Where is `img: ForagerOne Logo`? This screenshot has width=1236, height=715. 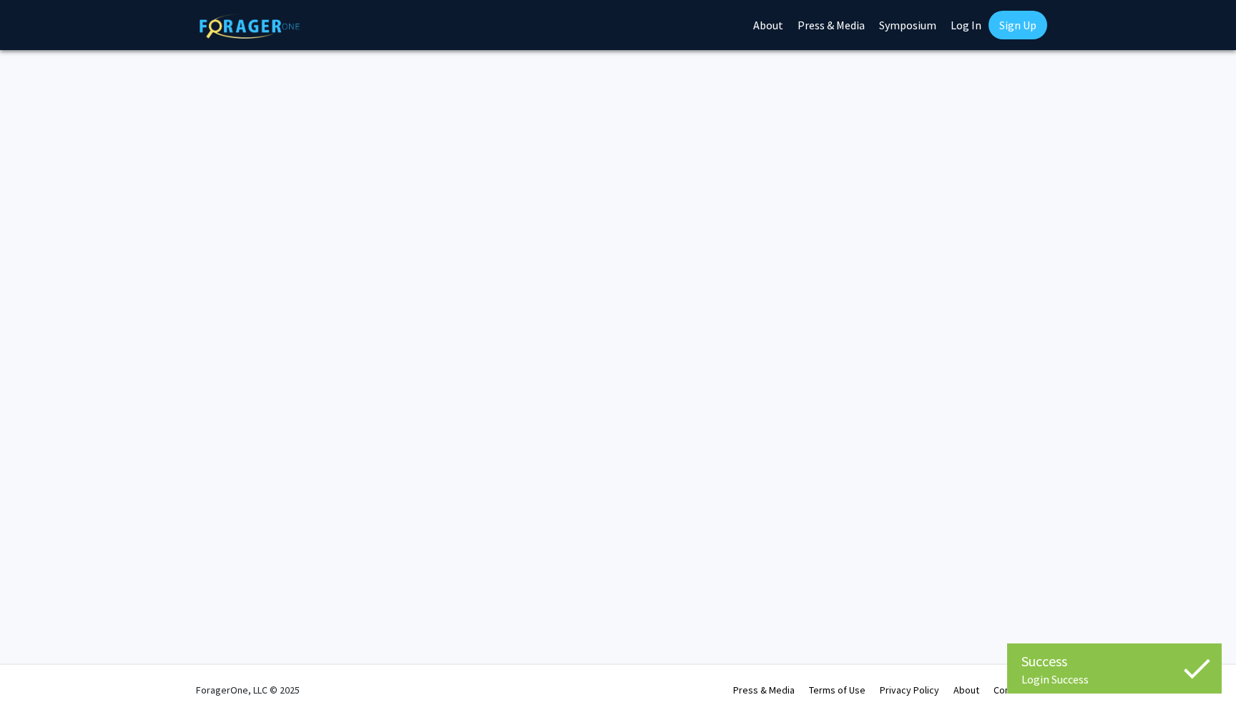 img: ForagerOne Logo is located at coordinates (250, 26).